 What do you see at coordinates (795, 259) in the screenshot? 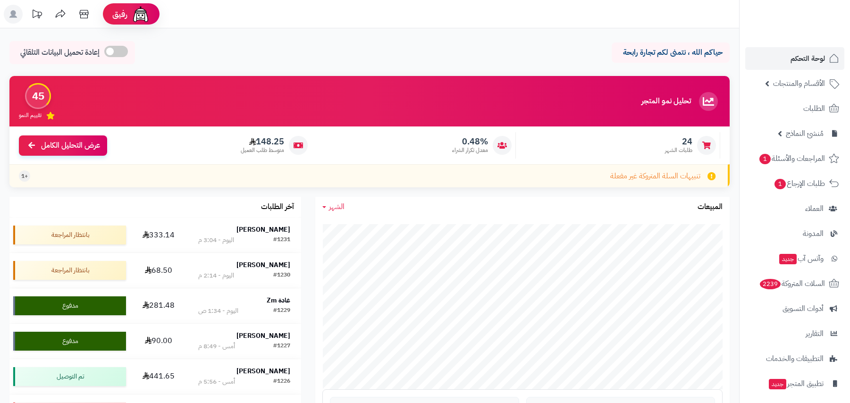
I see `a: وآتس آبجديد` at bounding box center [795, 259].